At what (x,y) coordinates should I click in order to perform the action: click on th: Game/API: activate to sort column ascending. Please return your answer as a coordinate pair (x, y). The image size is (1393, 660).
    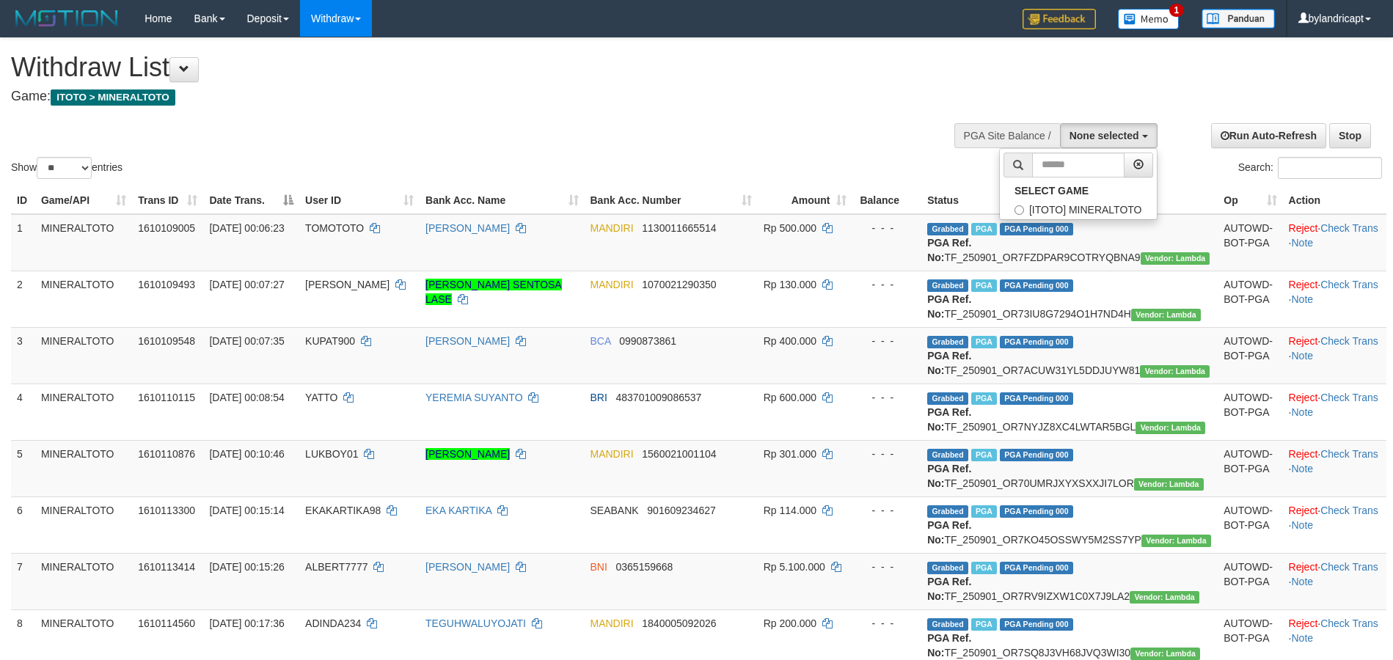
    Looking at the image, I should click on (84, 200).